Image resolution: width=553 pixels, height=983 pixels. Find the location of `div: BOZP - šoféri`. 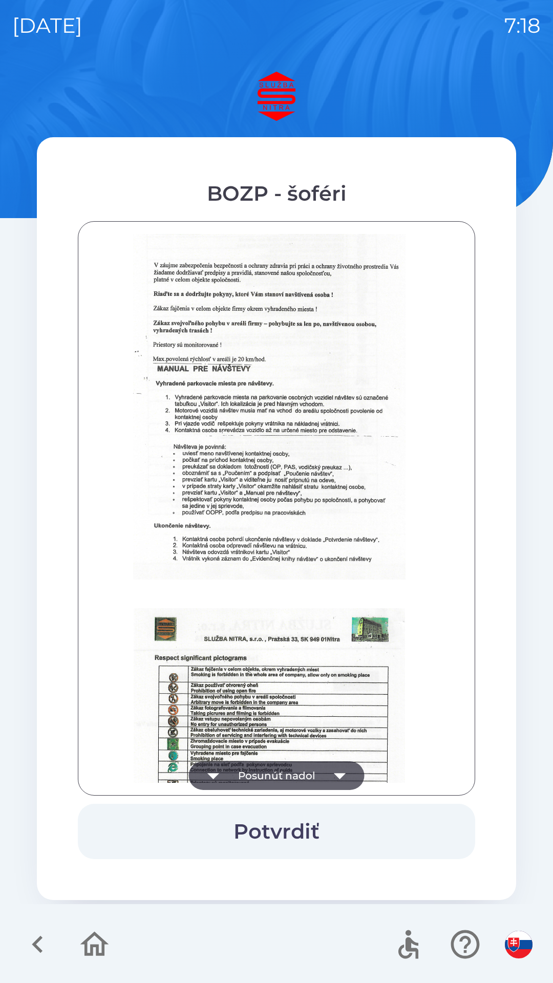

div: BOZP - šoféri is located at coordinates (276, 193).